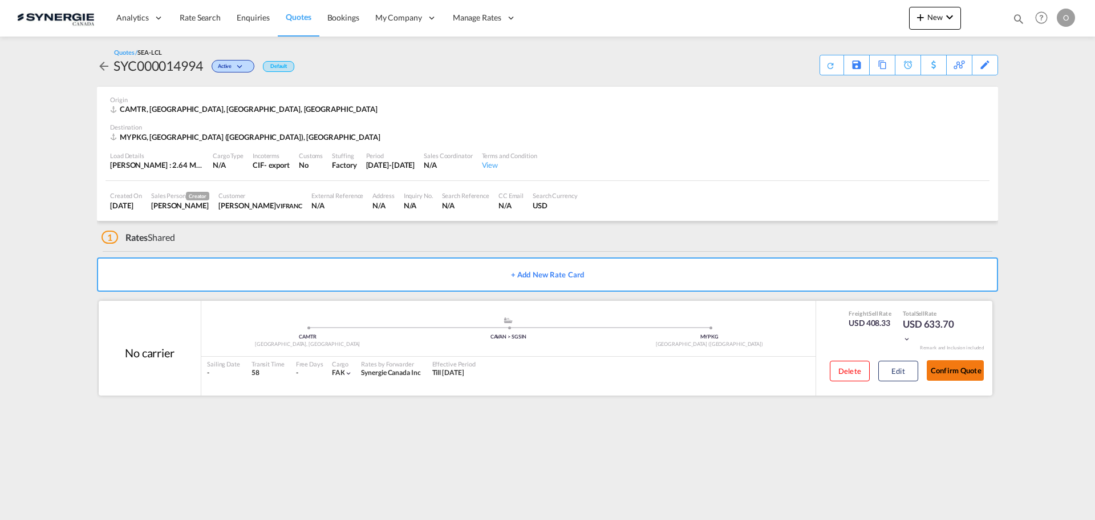 The width and height of the screenshot is (1095, 520). I want to click on div: Address, so click(383, 195).